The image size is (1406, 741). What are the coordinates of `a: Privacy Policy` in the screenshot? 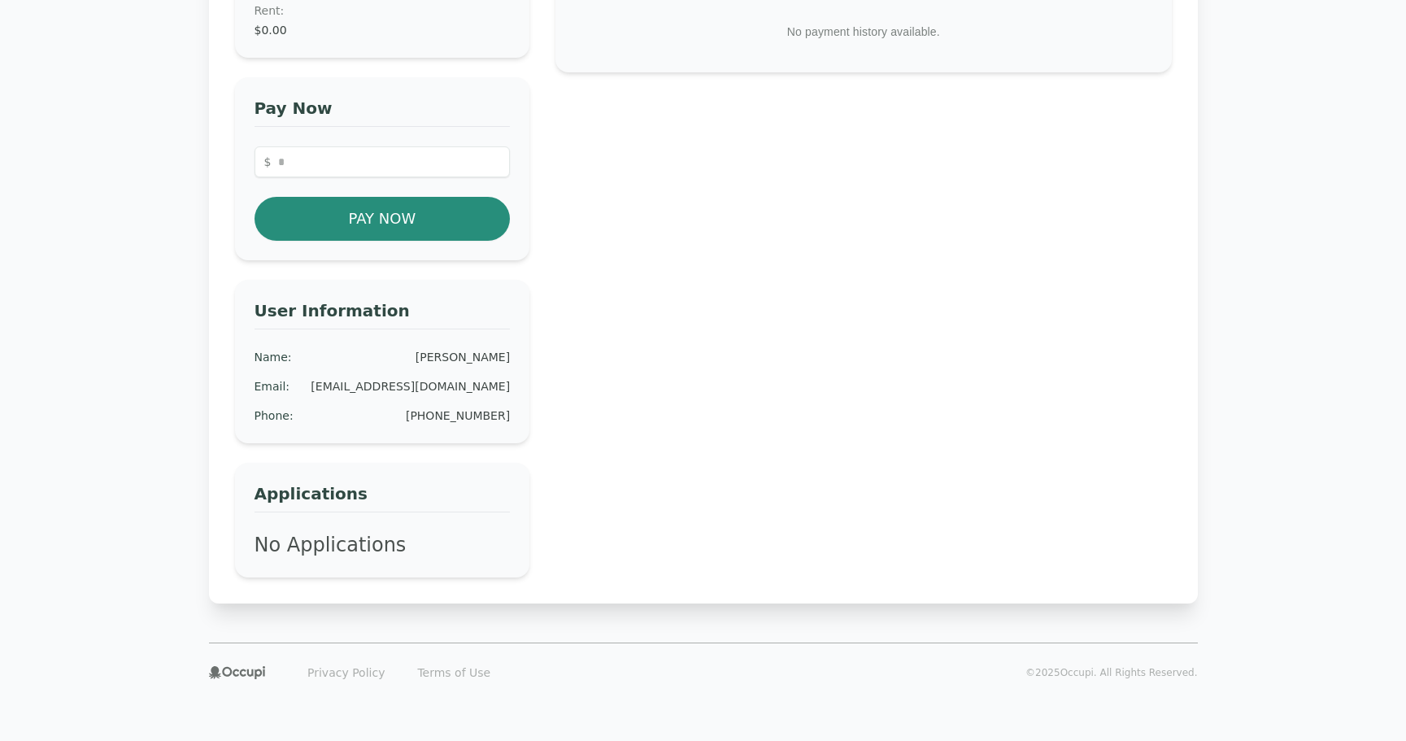 It's located at (346, 673).